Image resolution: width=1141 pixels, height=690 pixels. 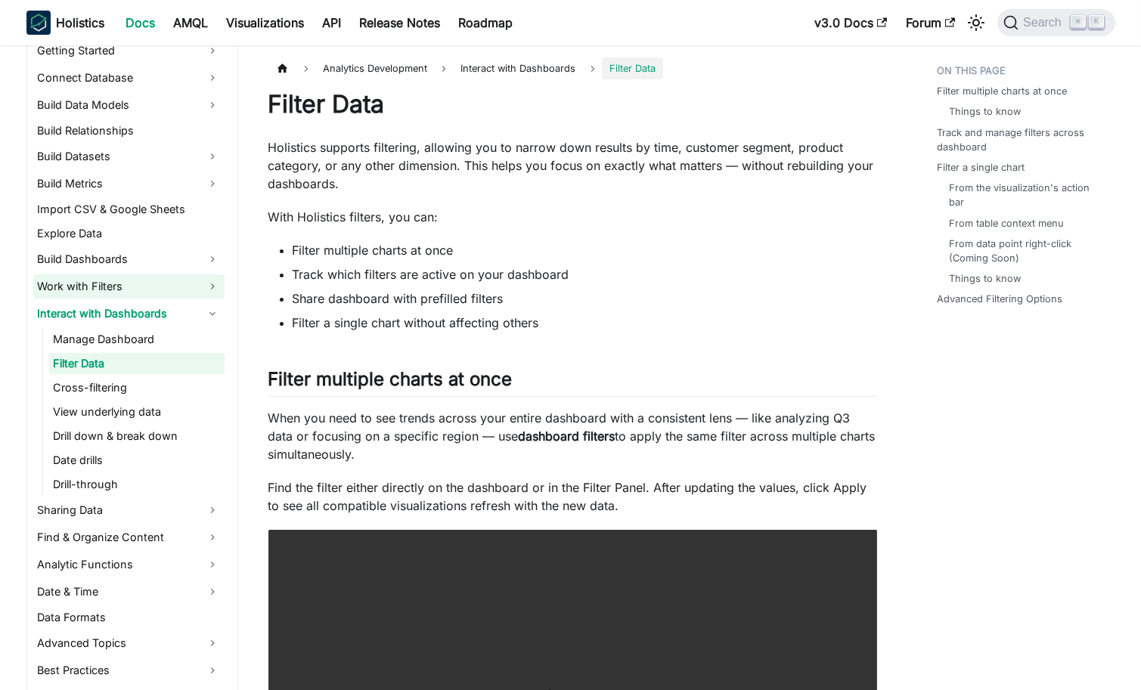 What do you see at coordinates (976, 23) in the screenshot?
I see `button: Switch between dark and light mode (currently light mode)` at bounding box center [976, 23].